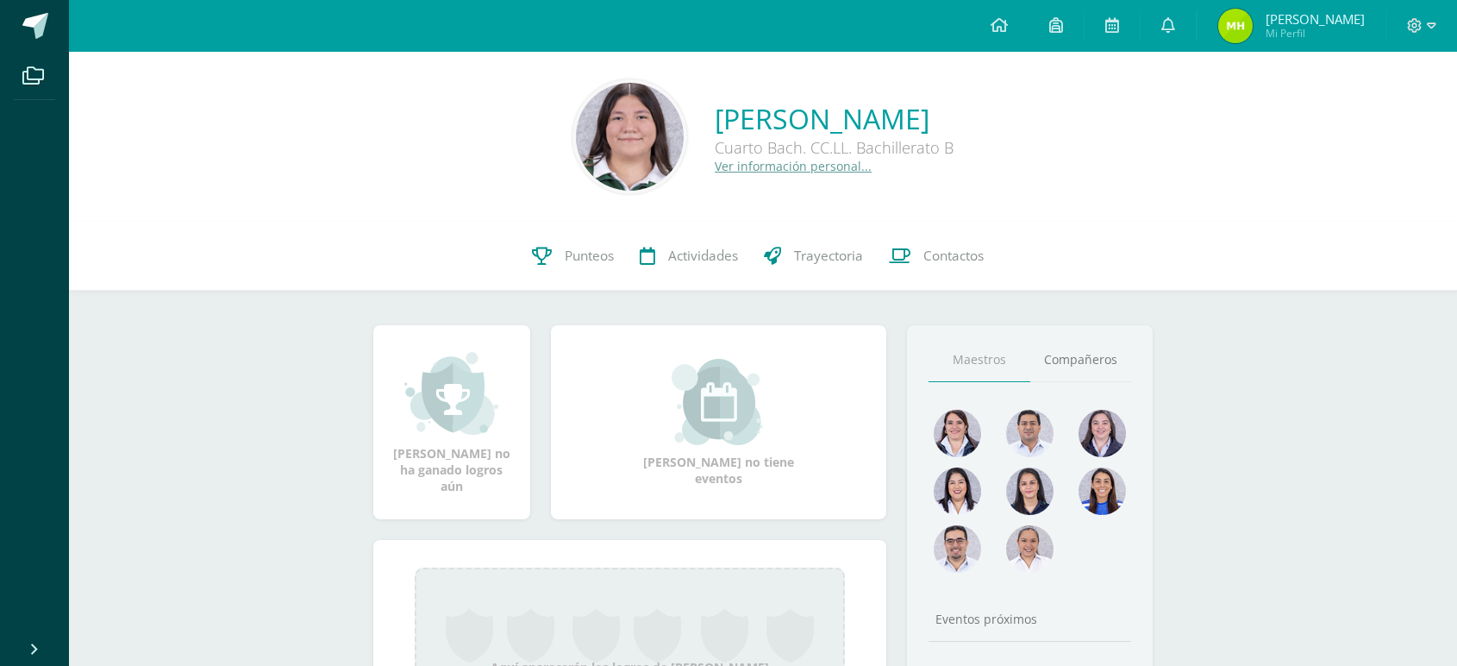 The height and width of the screenshot is (666, 1457). I want to click on span: Mi Perfil, so click(1315, 33).